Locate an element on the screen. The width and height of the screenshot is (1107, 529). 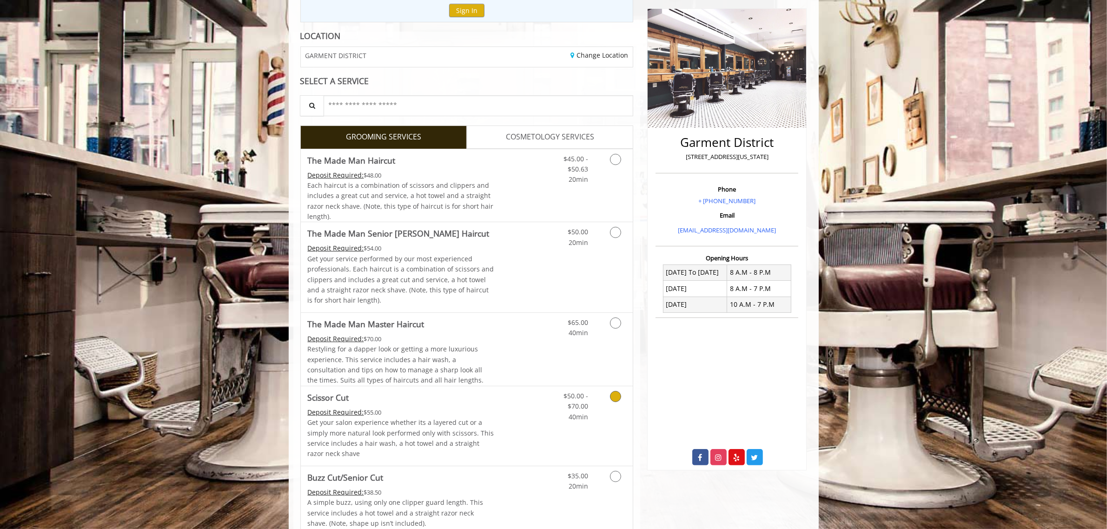
h3: Opening Hours is located at coordinates (727, 258).